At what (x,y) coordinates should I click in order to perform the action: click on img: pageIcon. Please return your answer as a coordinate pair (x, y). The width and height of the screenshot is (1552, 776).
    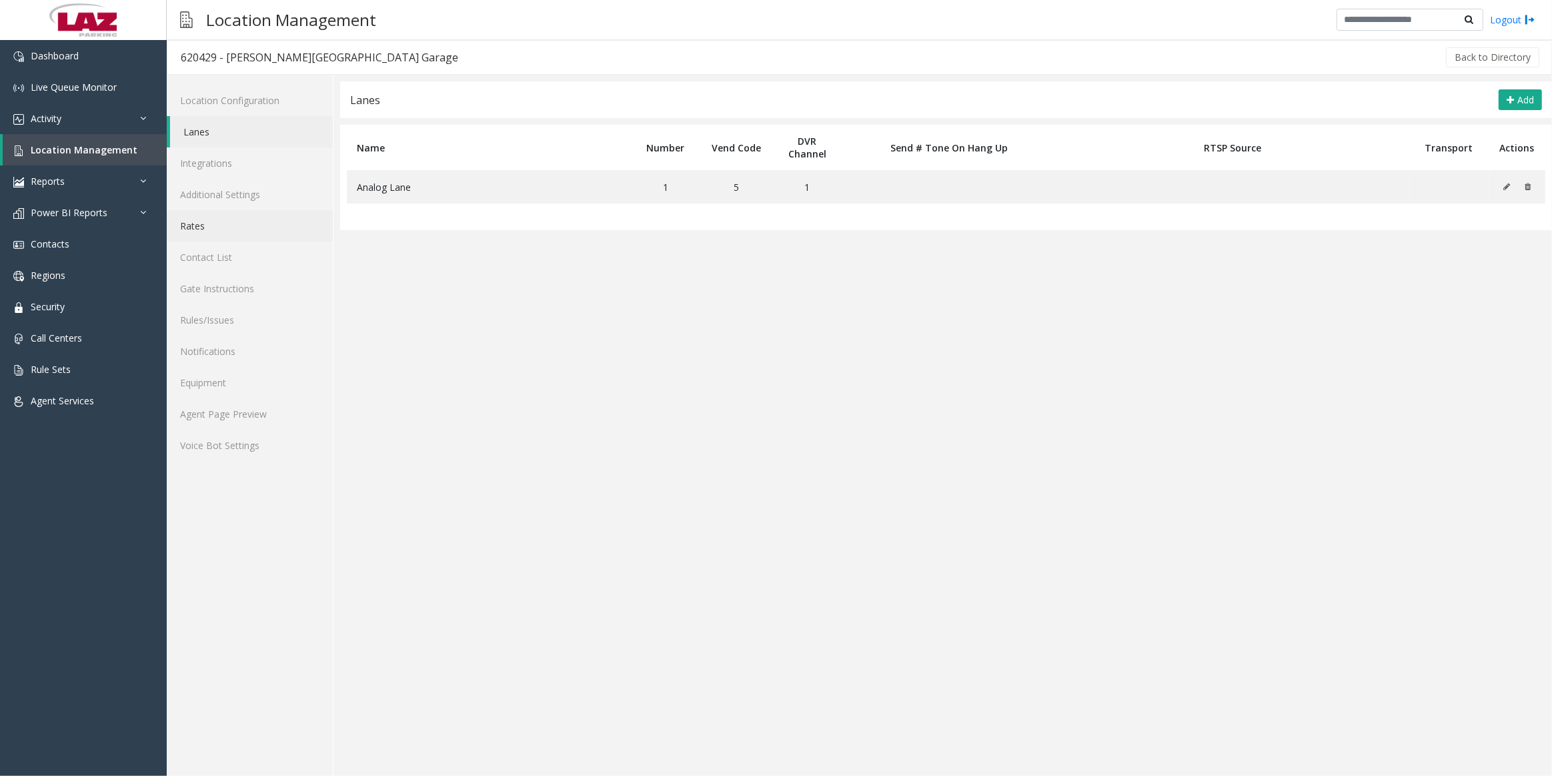
    Looking at the image, I should click on (186, 19).